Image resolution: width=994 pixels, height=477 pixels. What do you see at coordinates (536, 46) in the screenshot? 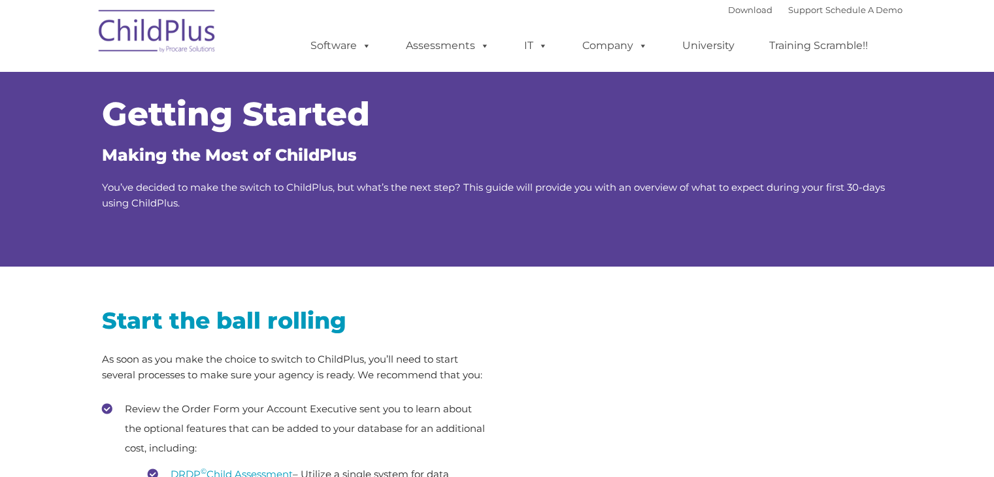
I see `a: IT` at bounding box center [536, 46].